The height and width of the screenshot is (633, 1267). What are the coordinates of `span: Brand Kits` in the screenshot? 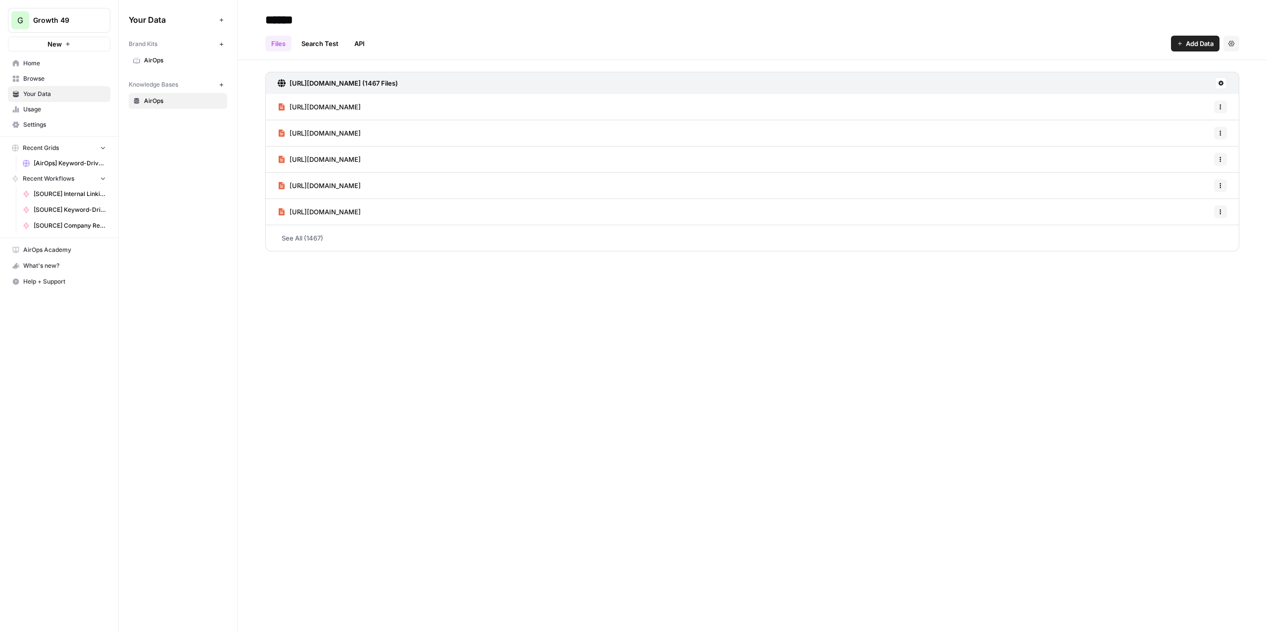 It's located at (143, 44).